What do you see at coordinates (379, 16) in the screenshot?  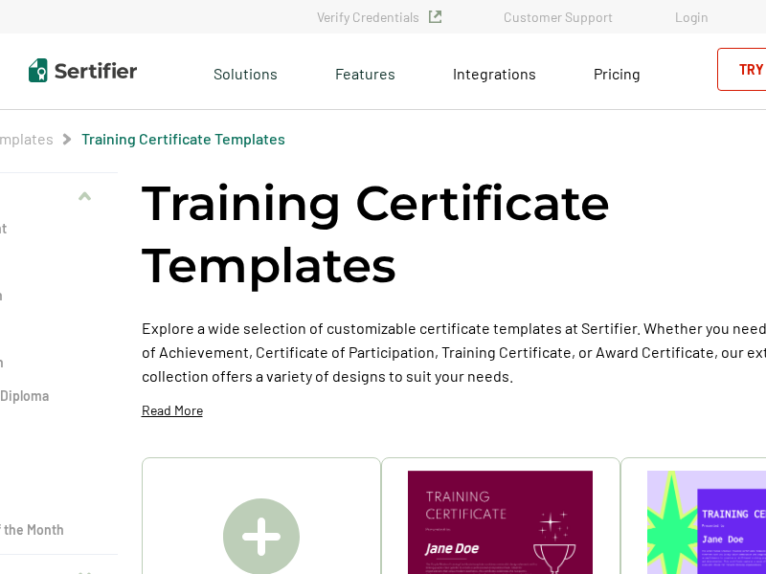 I see `a: Verify Credentials` at bounding box center [379, 16].